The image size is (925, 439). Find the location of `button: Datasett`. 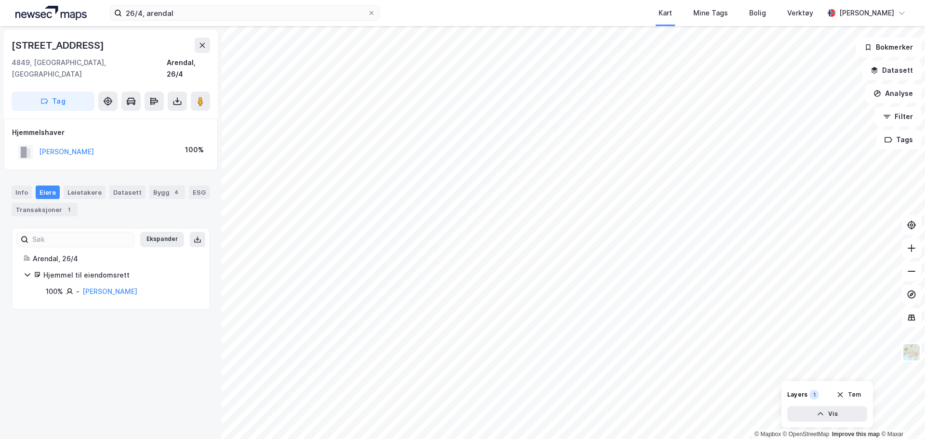

button: Datasett is located at coordinates (891, 70).